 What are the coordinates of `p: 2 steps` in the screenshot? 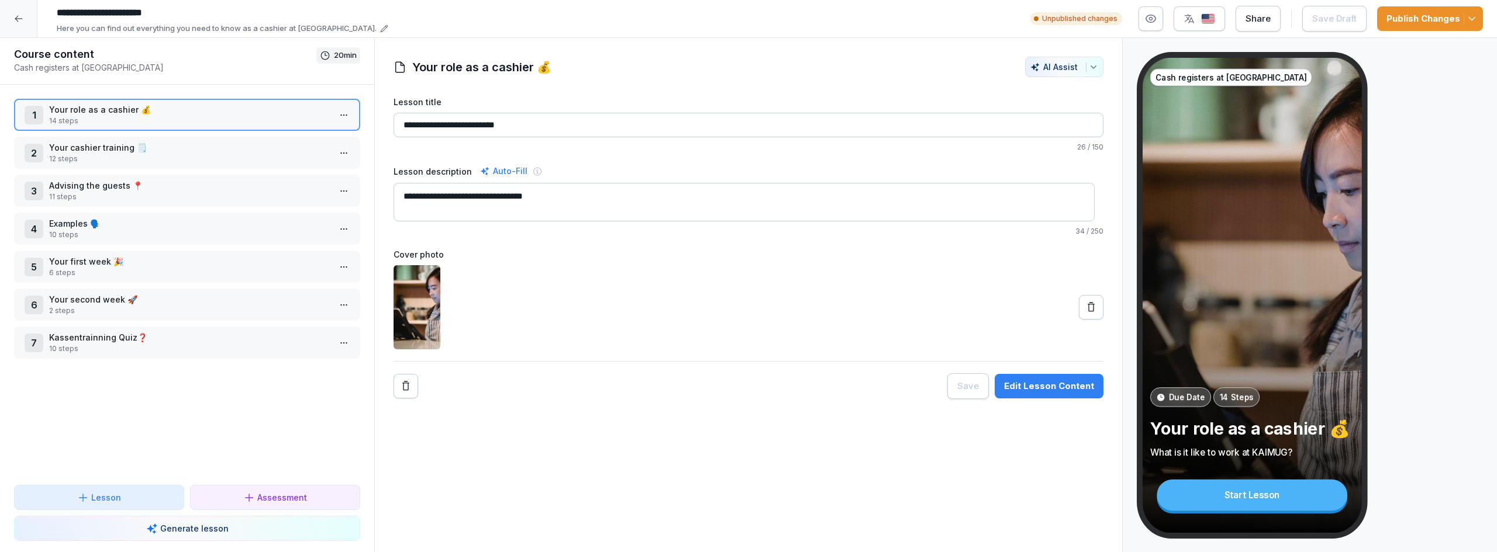 It's located at (189, 311).